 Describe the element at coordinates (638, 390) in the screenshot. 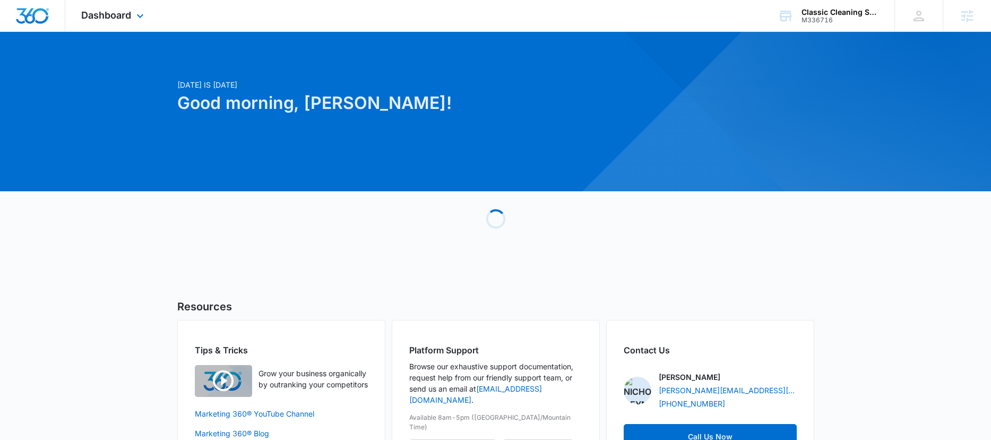

I see `img: Nicholas Geymann` at that location.